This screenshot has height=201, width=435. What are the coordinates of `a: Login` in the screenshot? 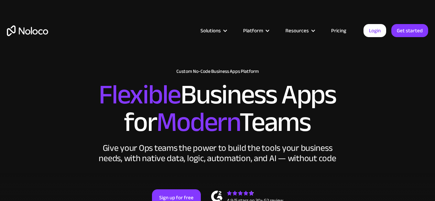 It's located at (375, 31).